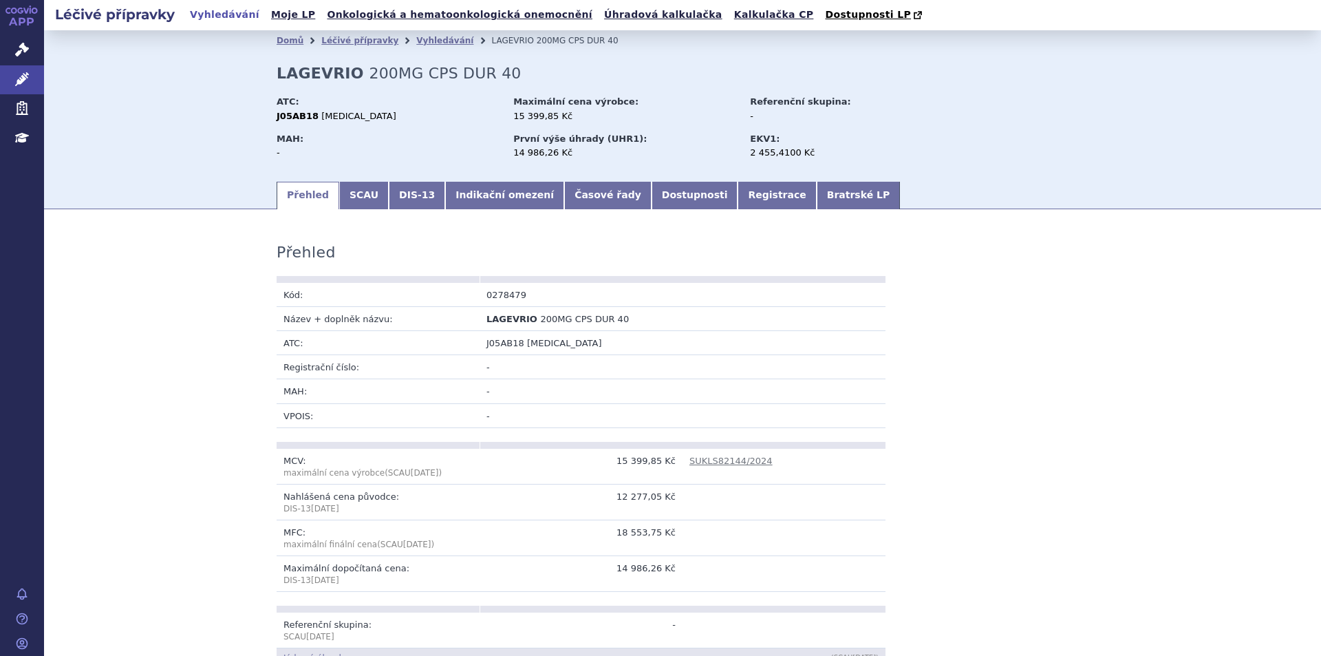 Image resolution: width=1321 pixels, height=656 pixels. I want to click on td: 0278479, so click(581, 294).